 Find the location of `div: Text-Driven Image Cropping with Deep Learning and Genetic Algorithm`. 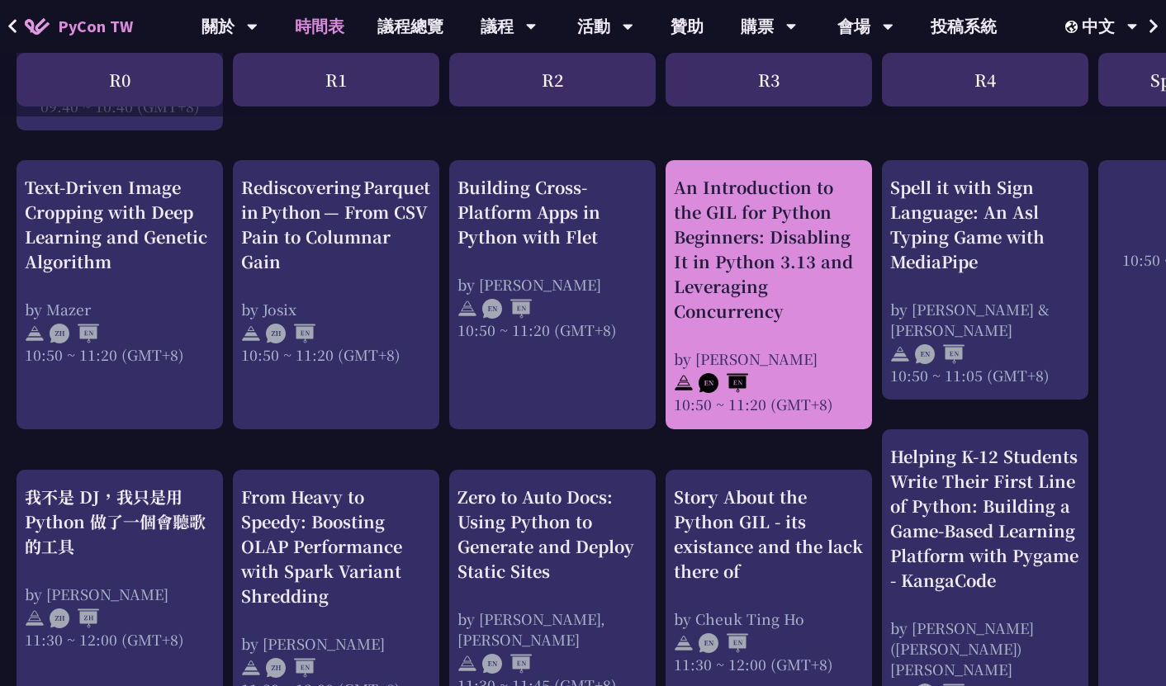

div: Text-Driven Image Cropping with Deep Learning and Genetic Algorithm is located at coordinates (120, 225).